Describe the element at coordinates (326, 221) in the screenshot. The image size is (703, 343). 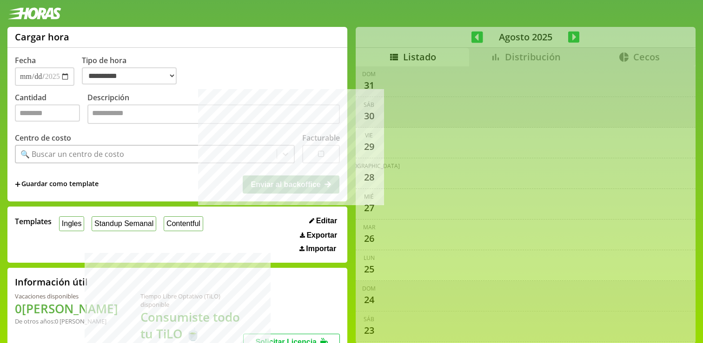
I see `span: Editar` at that location.